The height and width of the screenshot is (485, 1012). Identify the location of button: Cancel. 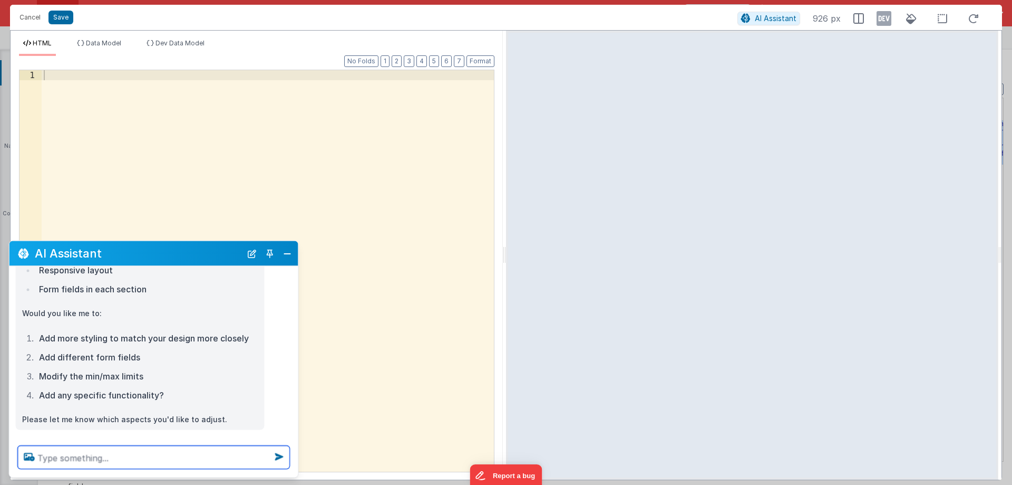
(30, 17).